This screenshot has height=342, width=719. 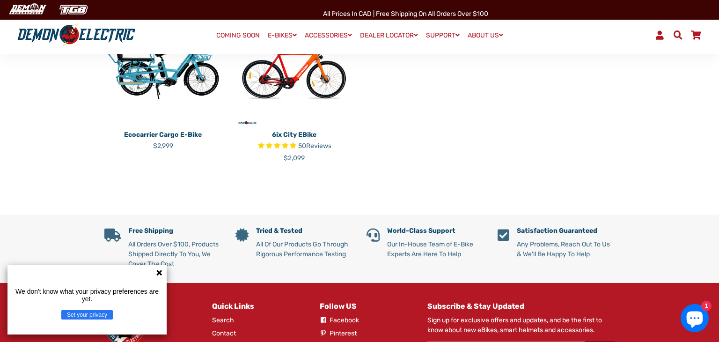 I want to click on button: Set your privacy, so click(x=87, y=315).